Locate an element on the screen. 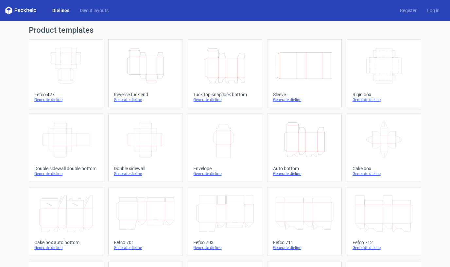 The width and height of the screenshot is (450, 267). div: Cake box auto bottom is located at coordinates (66, 242).